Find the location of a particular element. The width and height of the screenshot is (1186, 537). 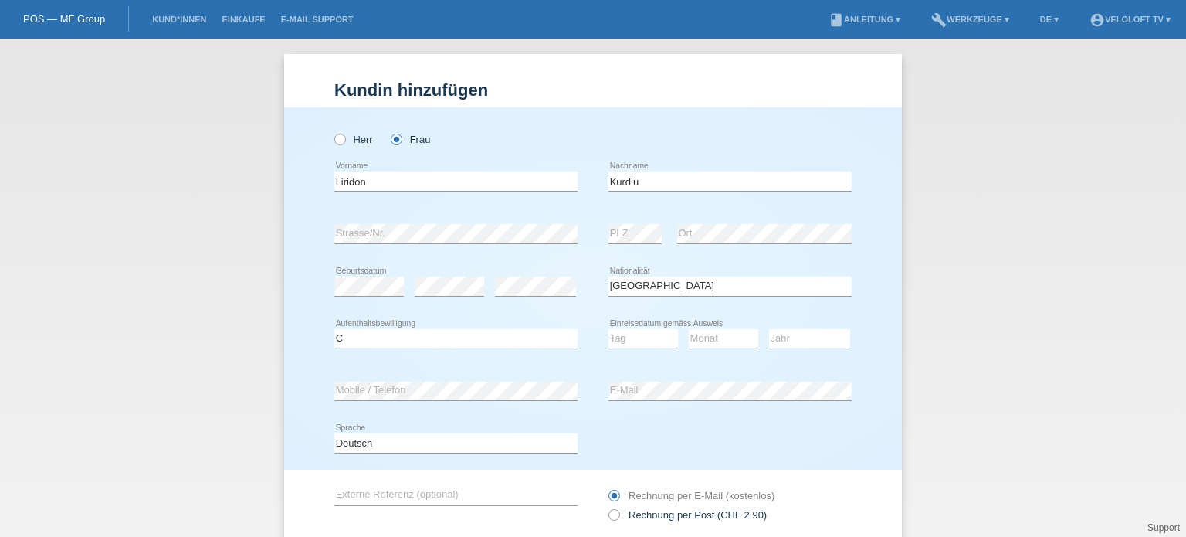

a: Support is located at coordinates (1164, 527).